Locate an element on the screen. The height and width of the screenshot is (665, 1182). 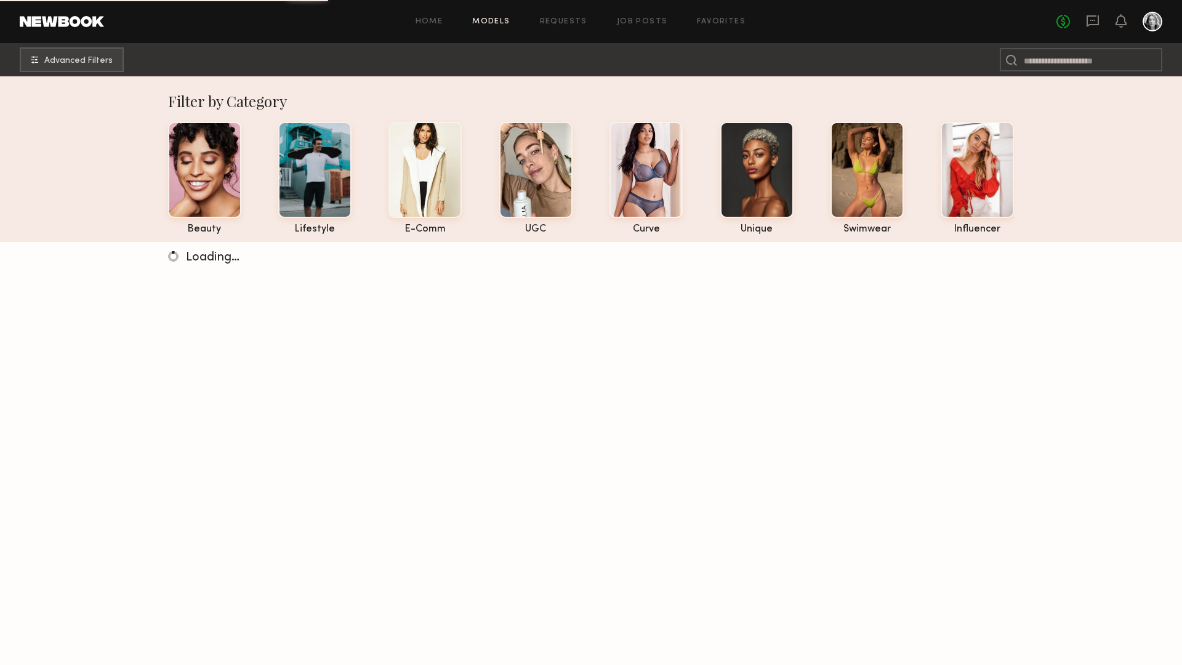
div: curve is located at coordinates (646, 229).